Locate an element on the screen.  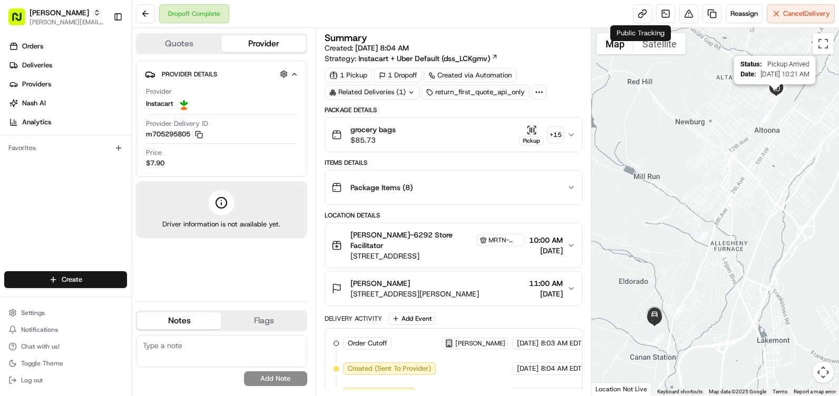
div: Items Details is located at coordinates (453, 163).